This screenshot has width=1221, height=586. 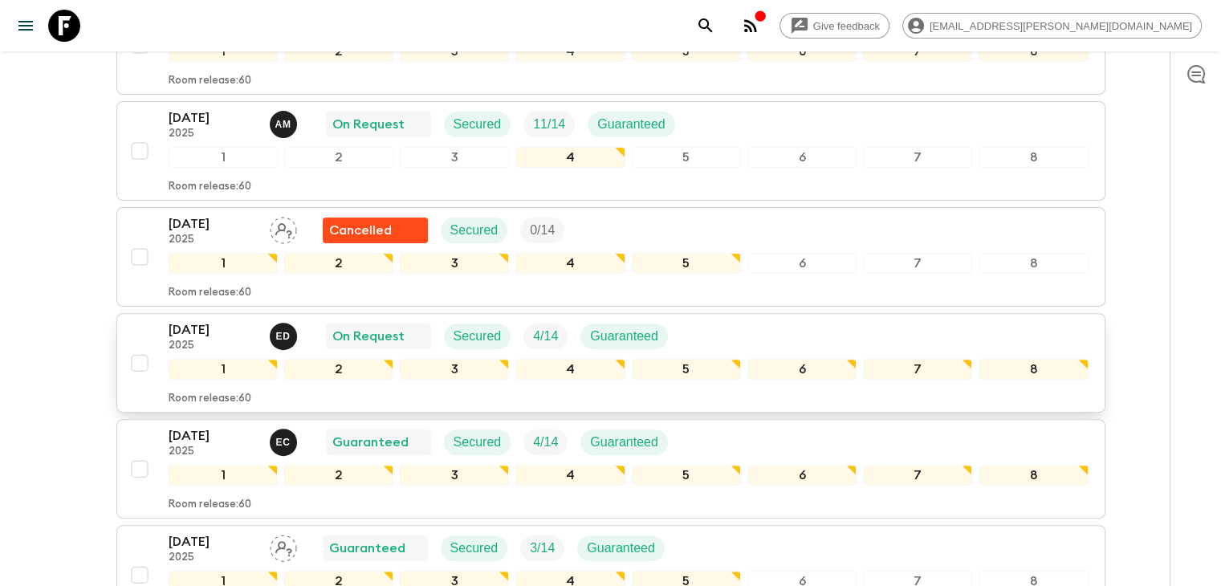 What do you see at coordinates (846, 26) in the screenshot?
I see `span: Give feedback` at bounding box center [846, 26].